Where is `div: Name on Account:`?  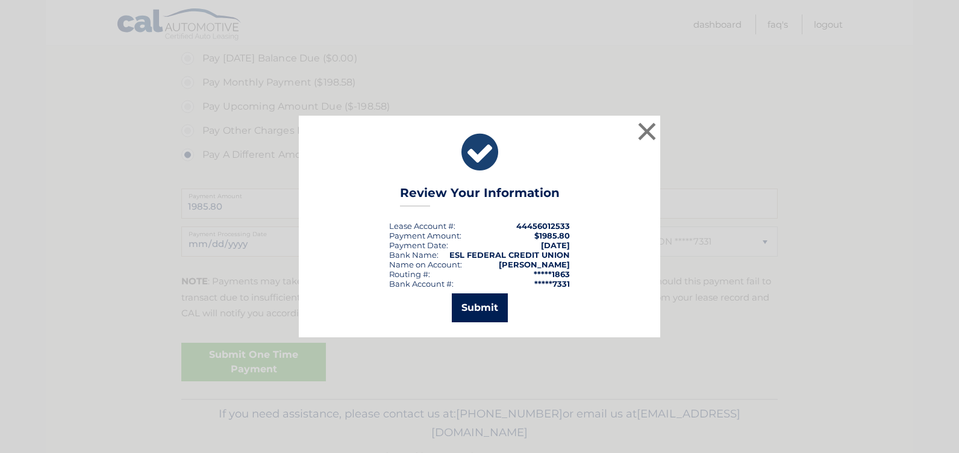 div: Name on Account: is located at coordinates (425, 265).